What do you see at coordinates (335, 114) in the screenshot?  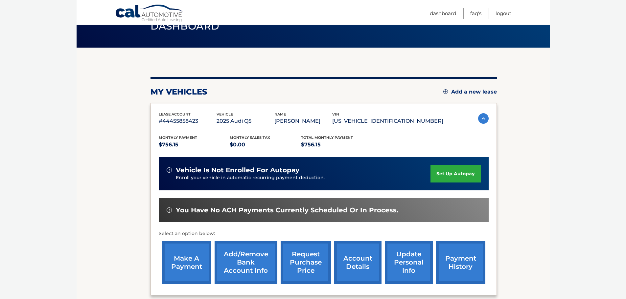 I see `span: vin` at bounding box center [335, 114].